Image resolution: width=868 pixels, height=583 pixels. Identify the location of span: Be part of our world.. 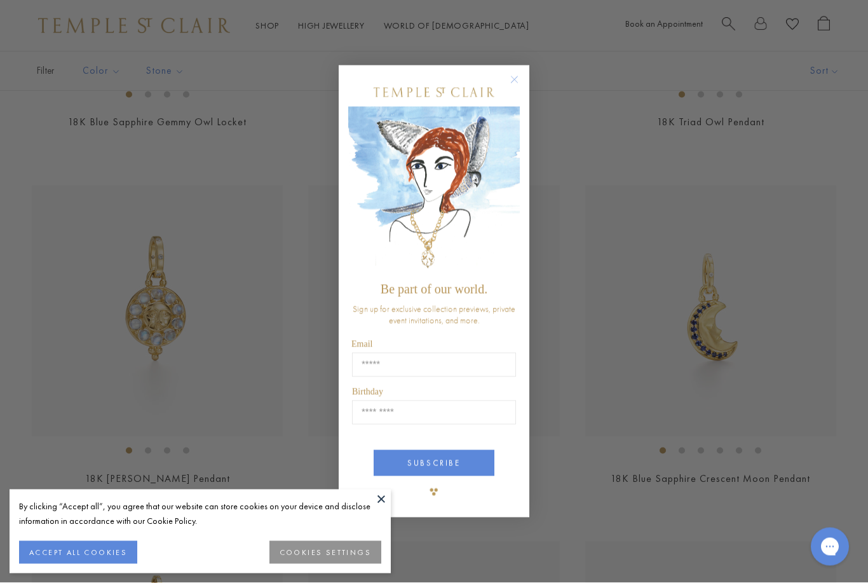
(434, 289).